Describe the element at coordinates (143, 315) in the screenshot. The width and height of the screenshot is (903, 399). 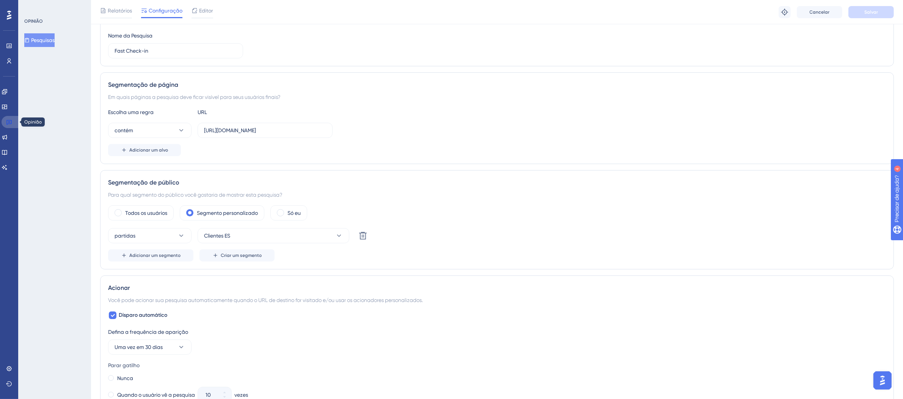
I see `font: Disparo automático` at that location.